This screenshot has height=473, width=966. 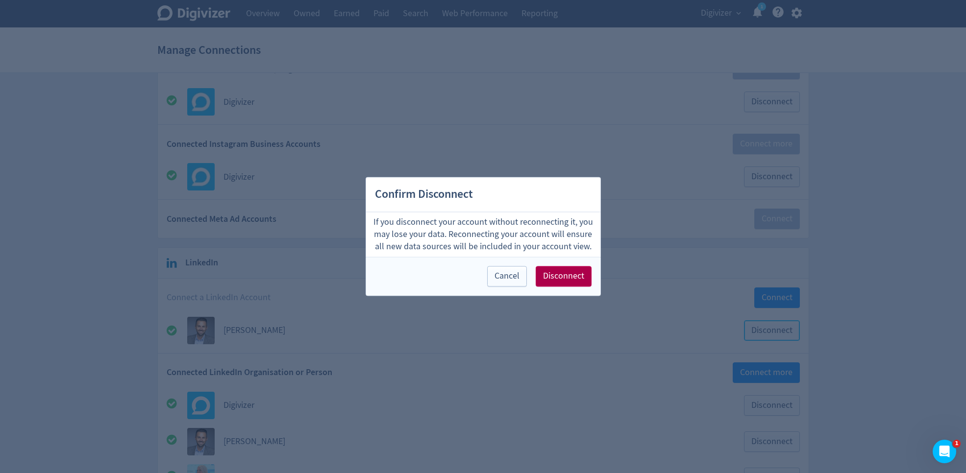 I want to click on p: If you disconnect your account without reconnecting it, you may lose your data. Reconnecting your..., so click(x=483, y=235).